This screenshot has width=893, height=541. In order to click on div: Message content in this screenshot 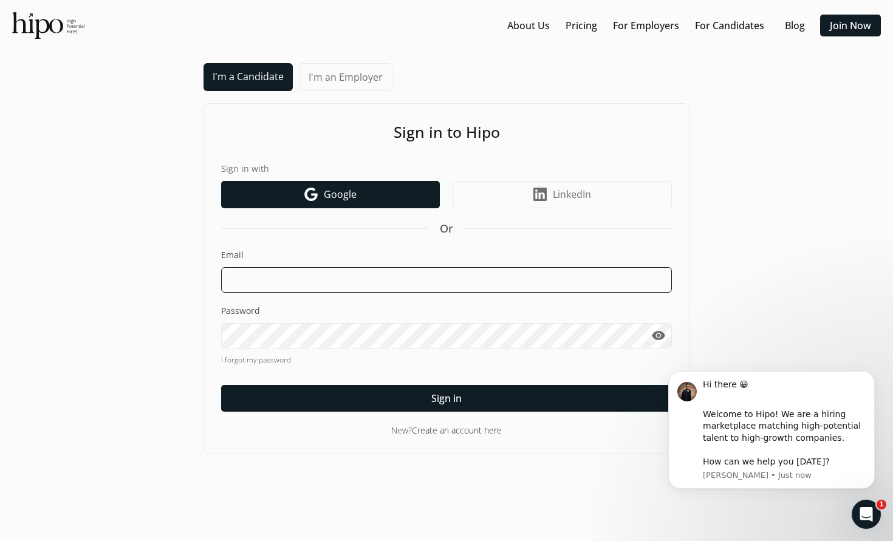, I will do `click(134, 68)`.